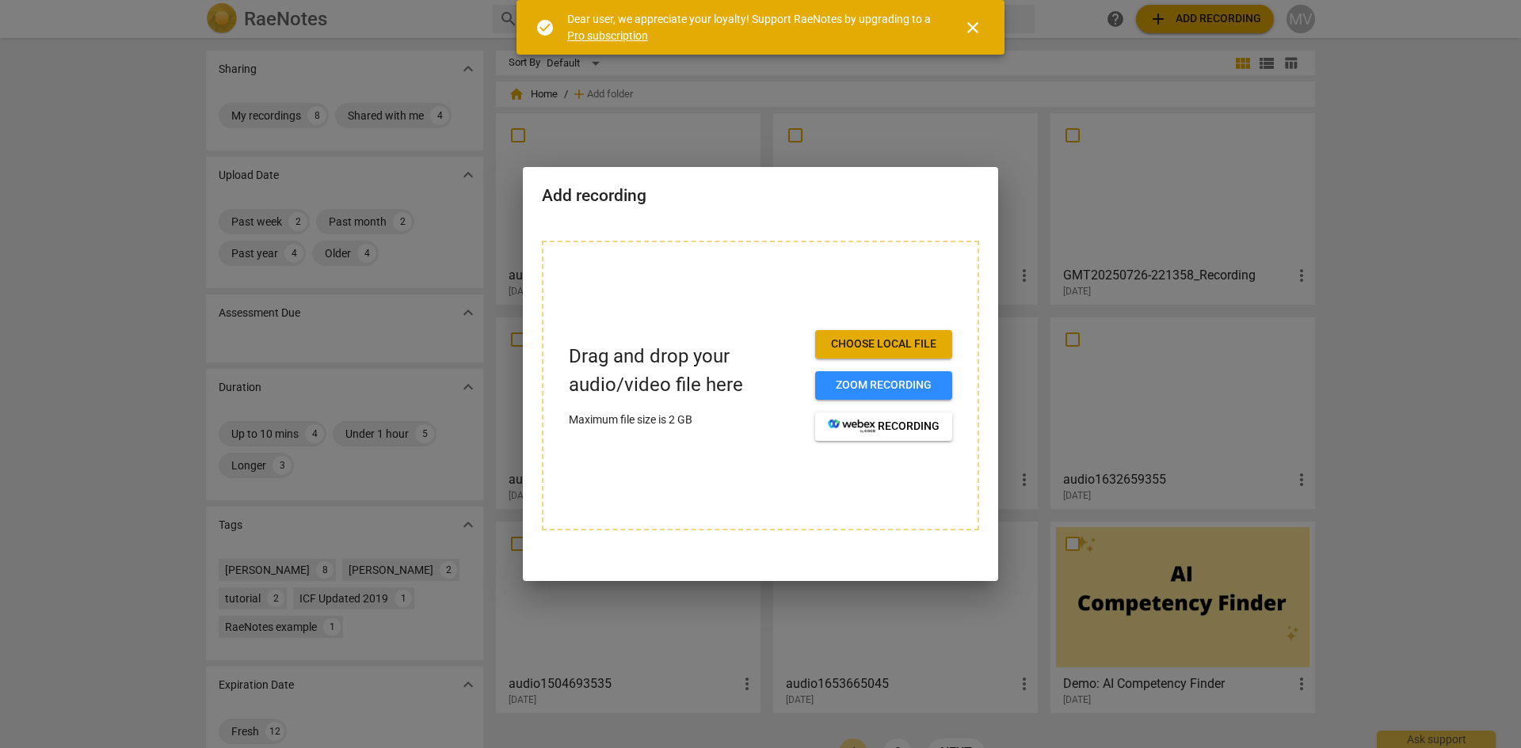 Image resolution: width=1521 pixels, height=748 pixels. What do you see at coordinates (883, 427) in the screenshot?
I see `span: recording` at bounding box center [883, 427].